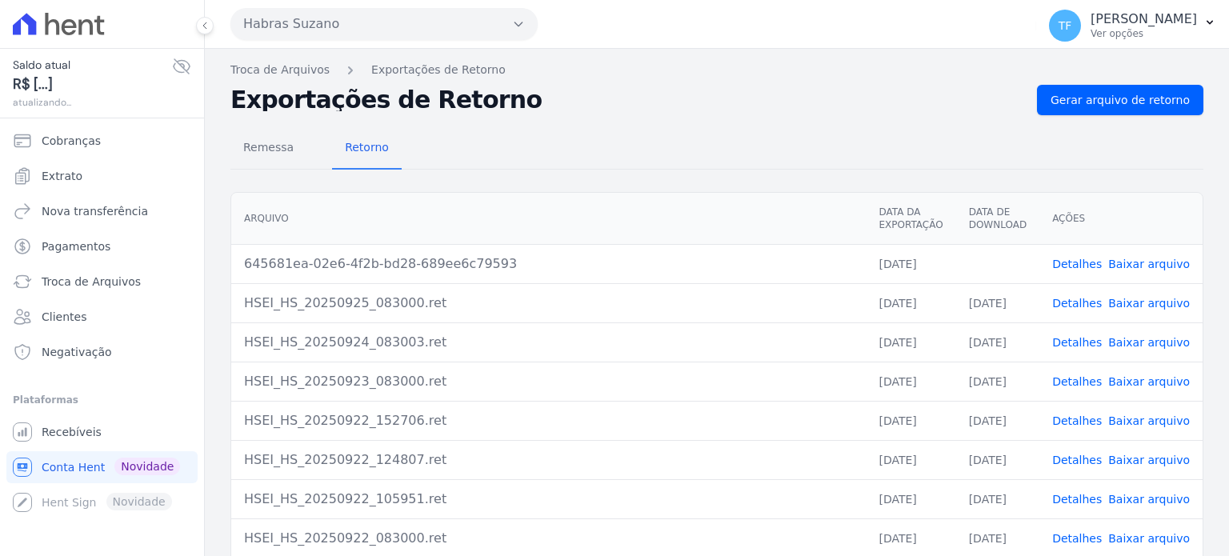 The height and width of the screenshot is (556, 1229). Describe the element at coordinates (64, 317) in the screenshot. I see `span: Clientes` at that location.